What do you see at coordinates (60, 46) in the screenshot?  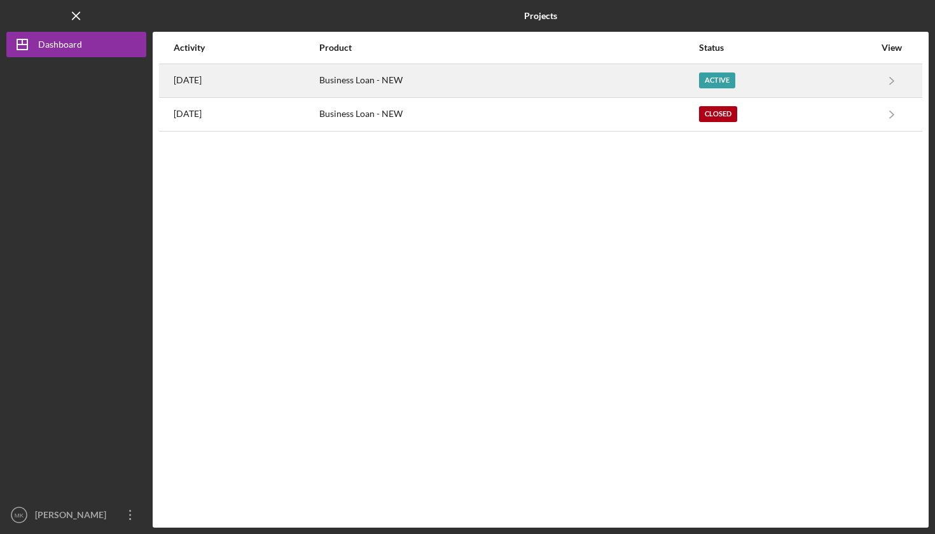 I see `div: Dashboard` at bounding box center [60, 46].